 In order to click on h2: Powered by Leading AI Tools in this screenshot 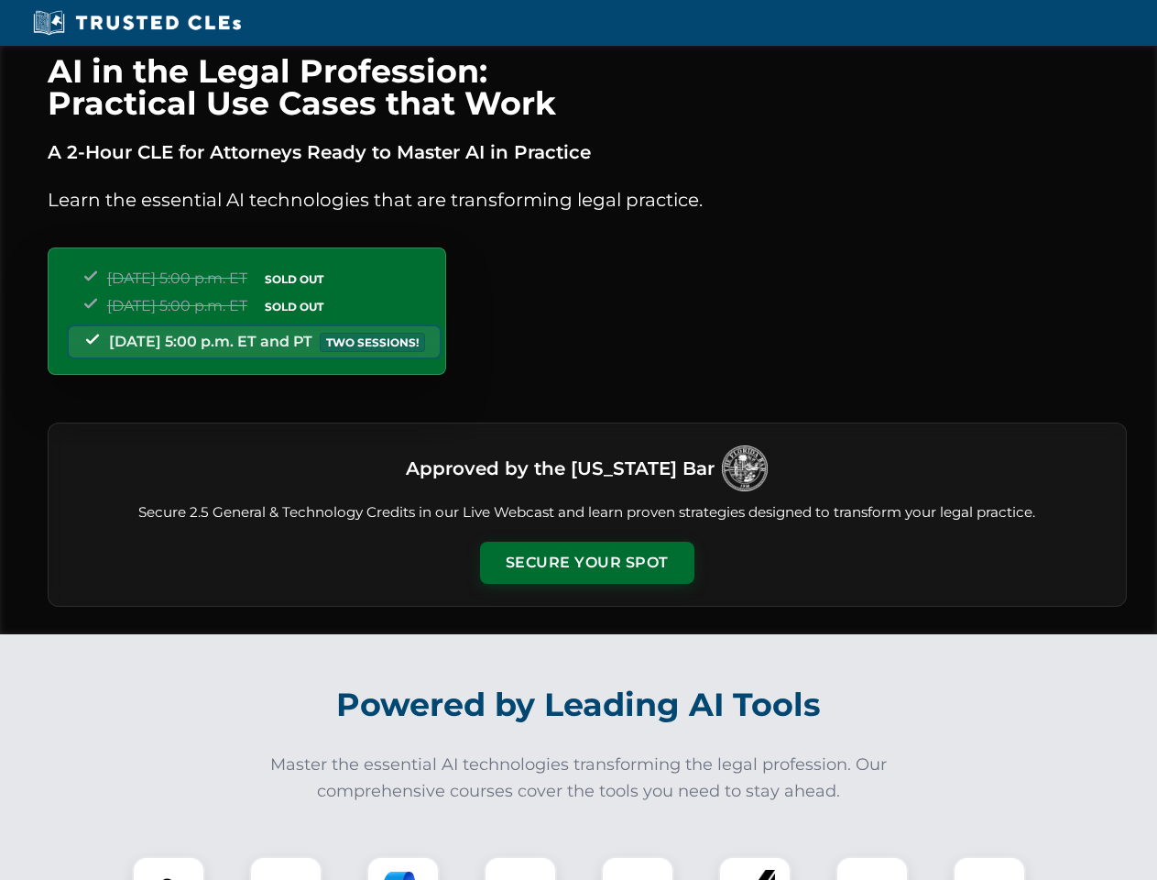, I will do `click(579, 705)`.